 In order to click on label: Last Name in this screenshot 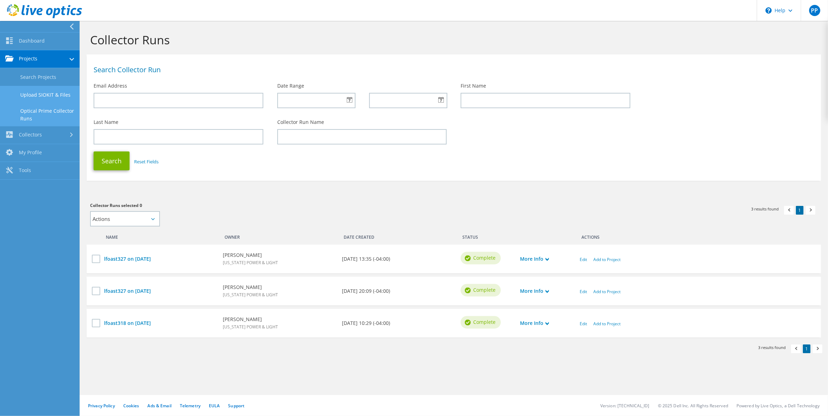, I will do `click(106, 122)`.